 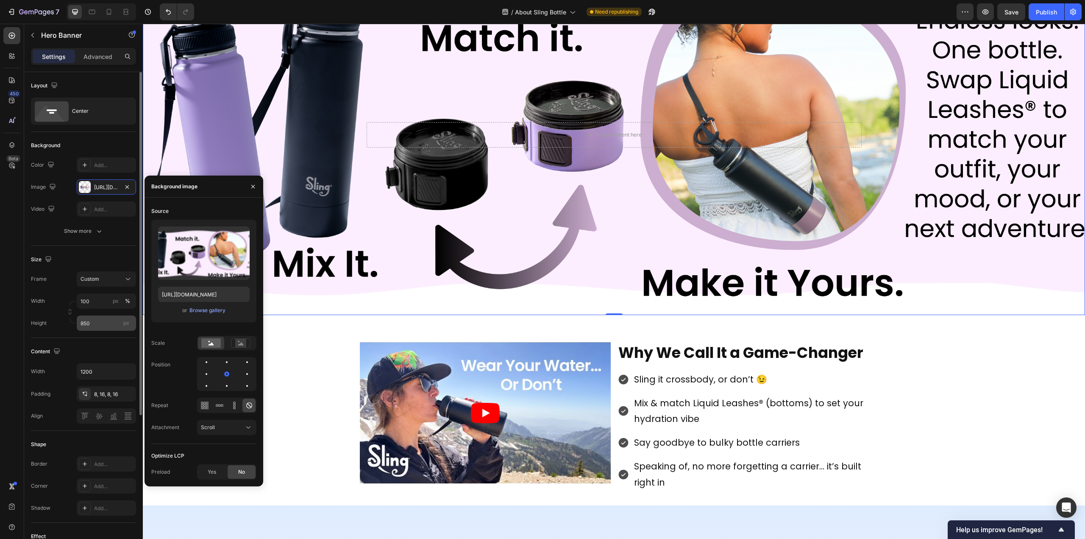 What do you see at coordinates (90, 279) in the screenshot?
I see `span: Custom` at bounding box center [90, 279].